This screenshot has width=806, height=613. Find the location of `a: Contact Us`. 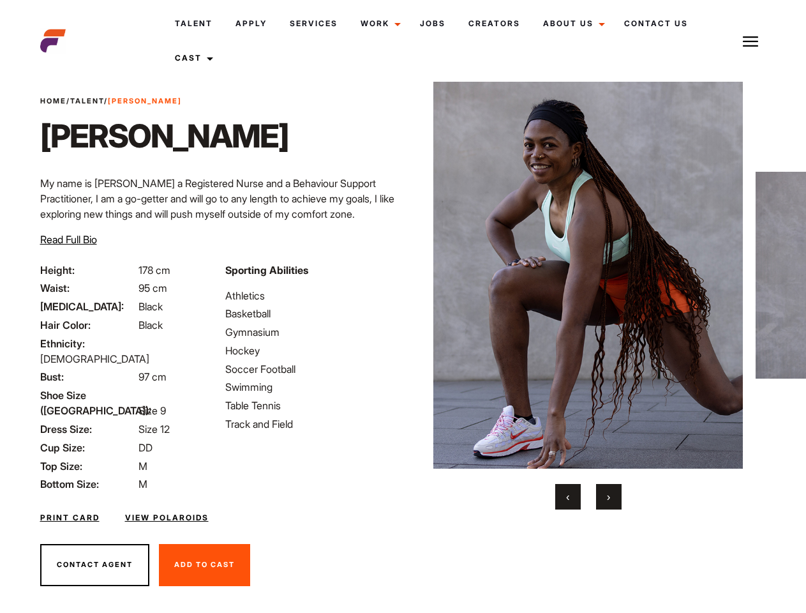

a: Contact Us is located at coordinates (656, 24).